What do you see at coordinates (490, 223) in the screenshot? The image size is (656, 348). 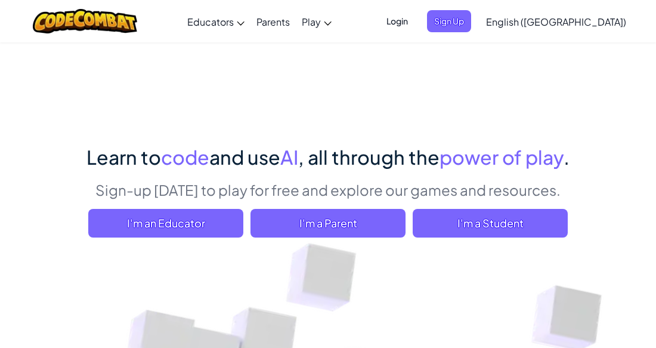 I see `button: I'm a Student` at bounding box center [490, 223].